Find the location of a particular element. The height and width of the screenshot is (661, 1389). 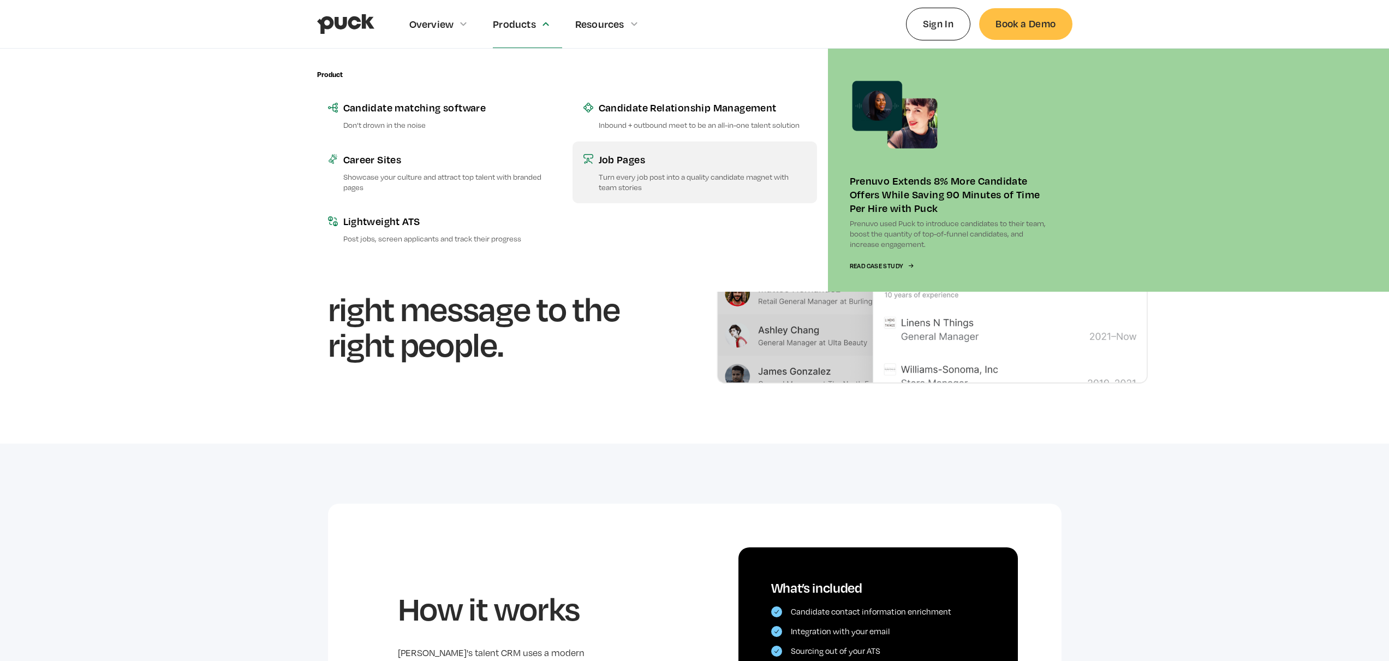

a: Candidate matching softwareDon’t drown in the noise is located at coordinates (439, 115).